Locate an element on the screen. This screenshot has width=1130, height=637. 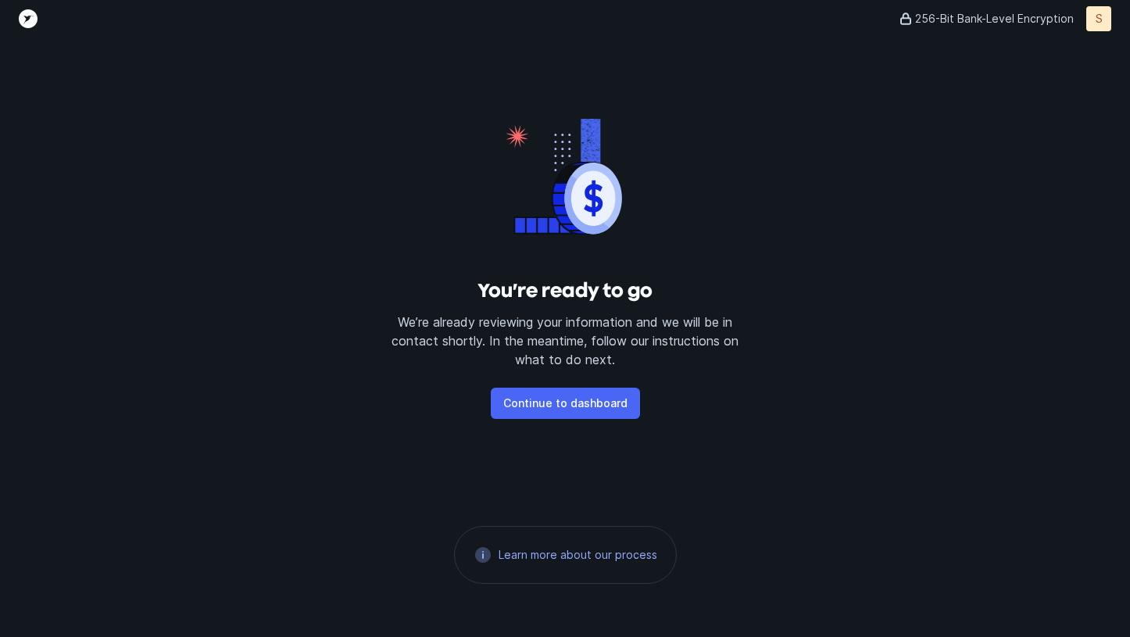
p: We’re already reviewing your information and we will be in contact shortly. In the meantime, foll... is located at coordinates (565, 341).